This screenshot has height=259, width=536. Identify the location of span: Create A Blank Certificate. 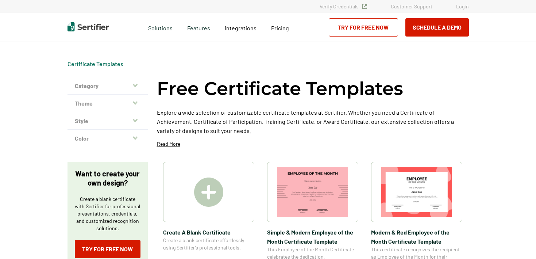
(209, 232).